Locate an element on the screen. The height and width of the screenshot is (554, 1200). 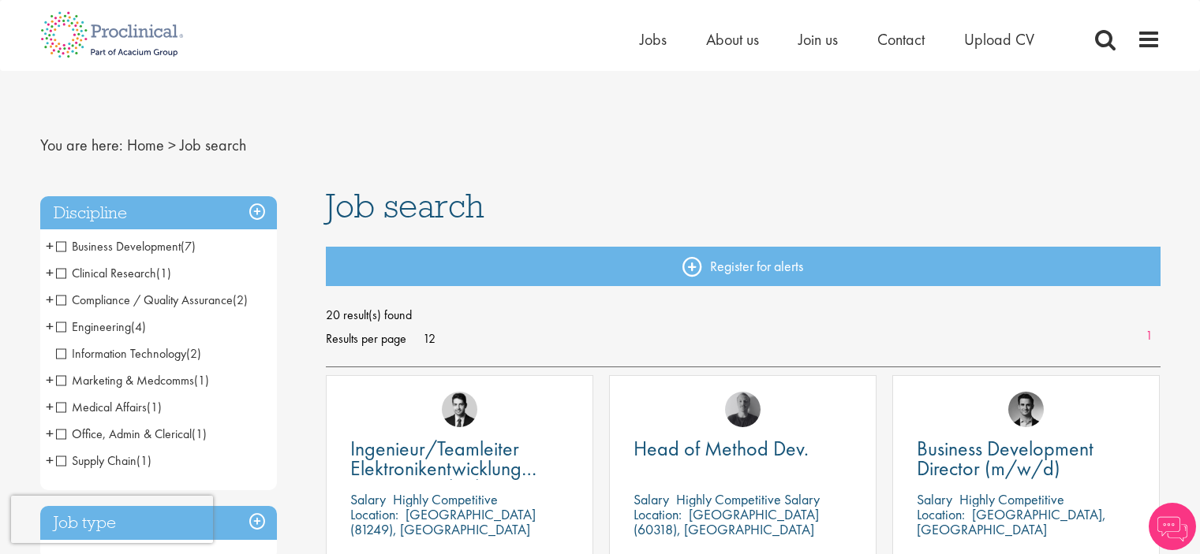
a: Business Development Director (m/w/d) is located at coordinates (1025, 459).